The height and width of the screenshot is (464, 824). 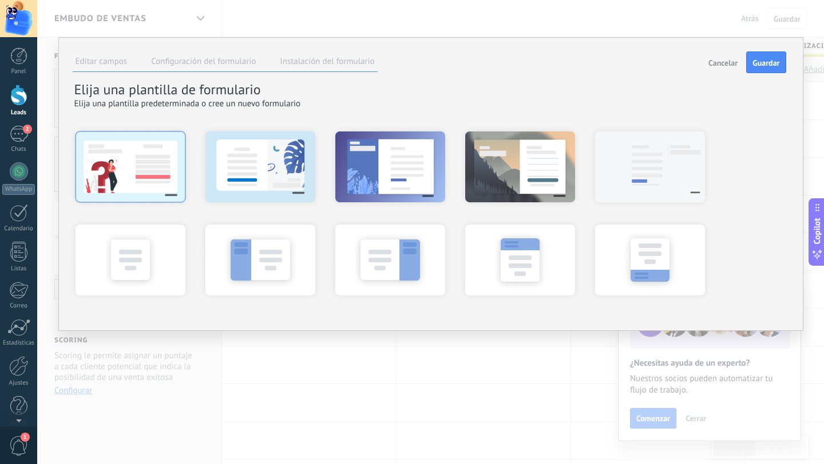 What do you see at coordinates (722, 63) in the screenshot?
I see `span: Cancelar` at bounding box center [722, 63].